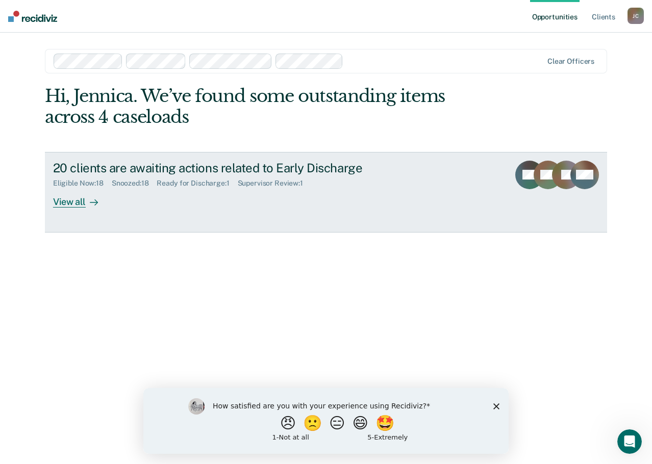 This screenshot has width=652, height=464. Describe the element at coordinates (242, 35) in the screenshot. I see `button: 5` at that location.